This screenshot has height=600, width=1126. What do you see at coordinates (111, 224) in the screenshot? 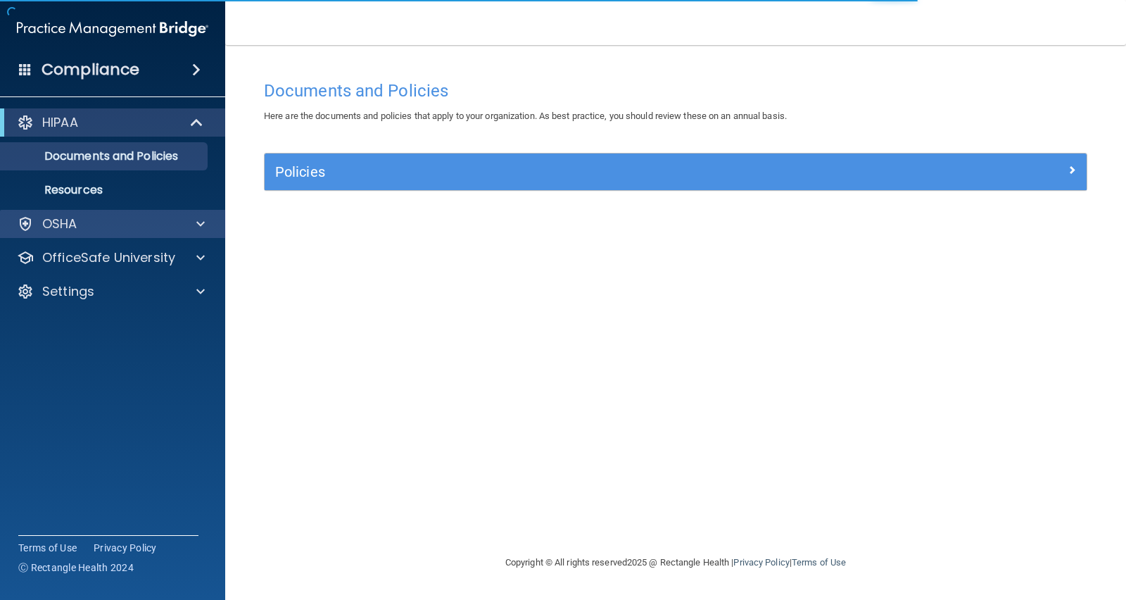
I see `a: OSHA` at bounding box center [111, 224].